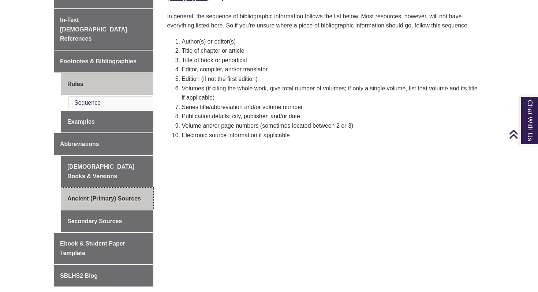 This screenshot has height=292, width=538. Describe the element at coordinates (107, 84) in the screenshot. I see `a: Rules` at that location.